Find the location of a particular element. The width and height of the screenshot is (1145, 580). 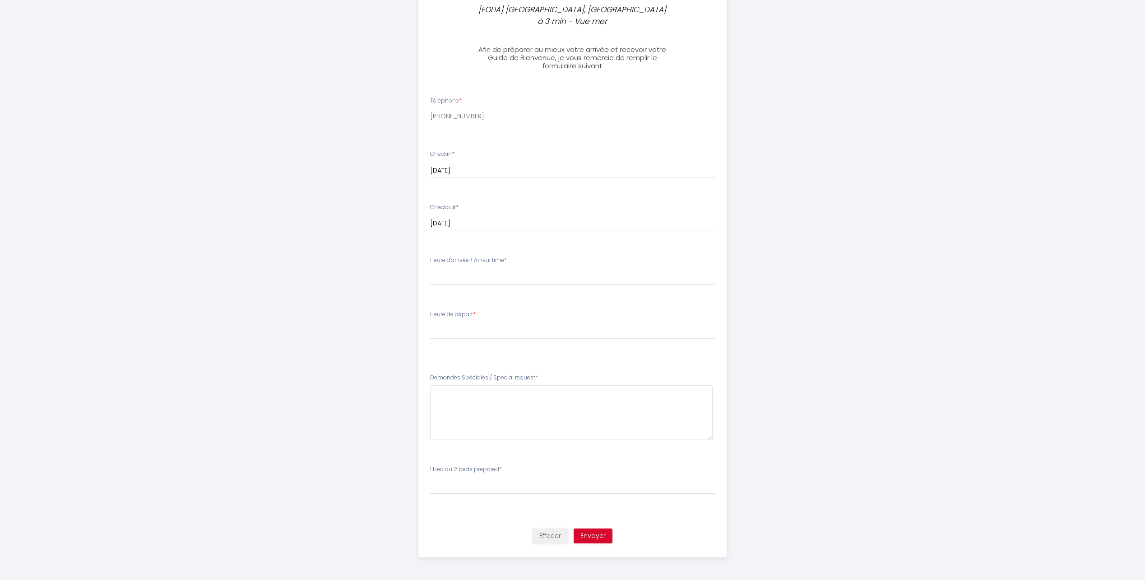

label: Checkin is located at coordinates (442, 154).